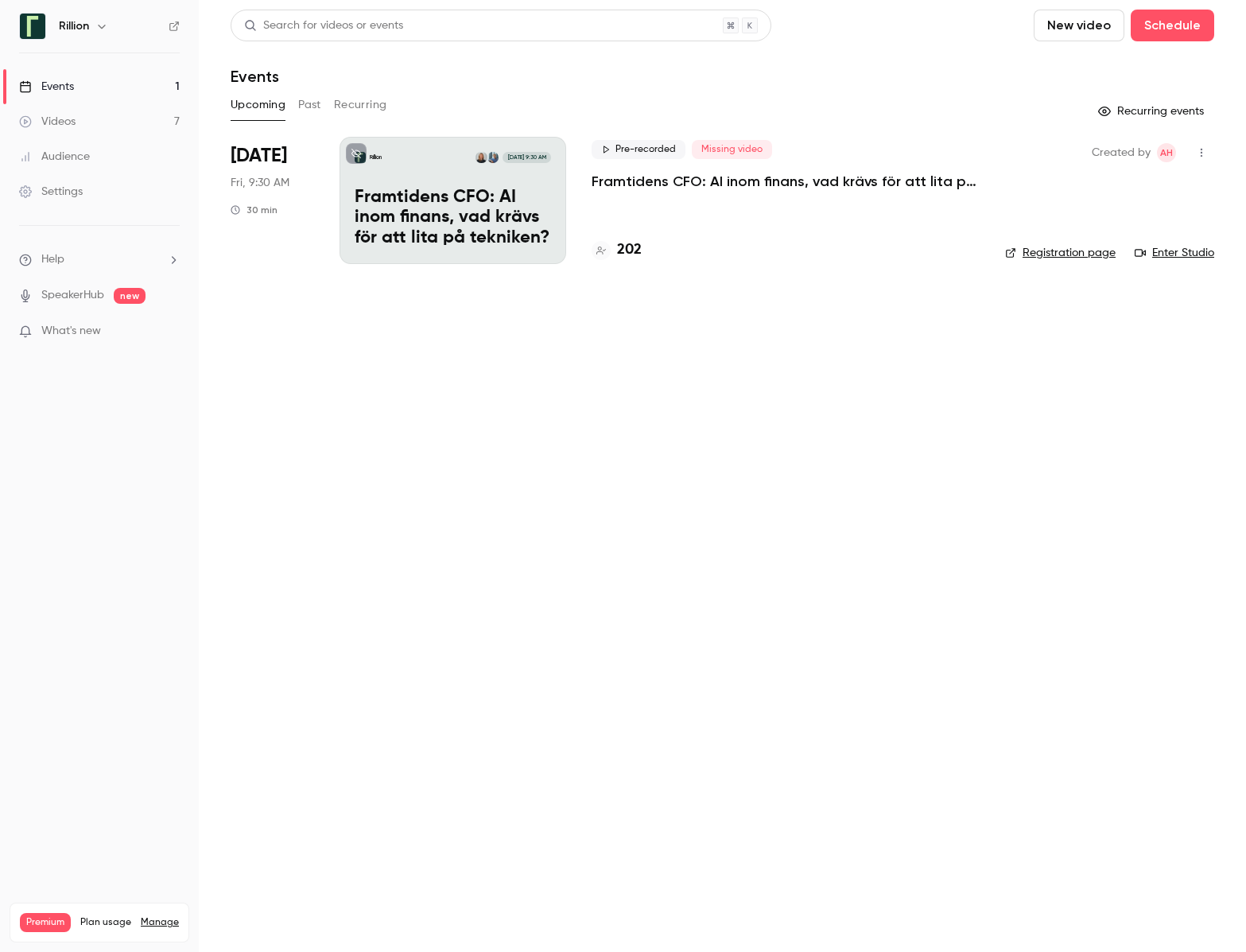 The image size is (1246, 952). What do you see at coordinates (1172, 25) in the screenshot?
I see `button: Schedule` at bounding box center [1172, 25].